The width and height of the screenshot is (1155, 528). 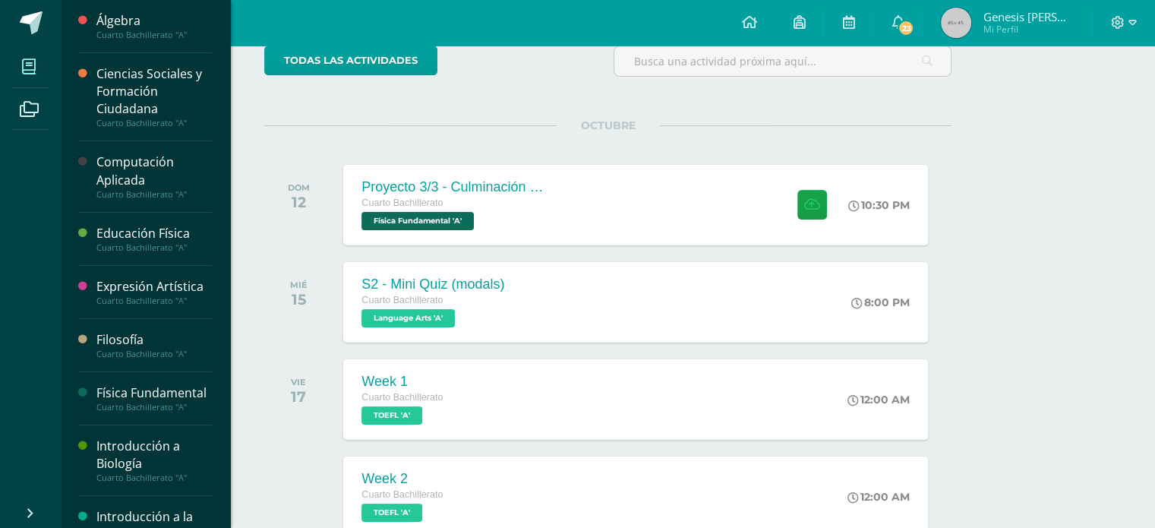 I want to click on div: 8:00 PM, so click(x=880, y=302).